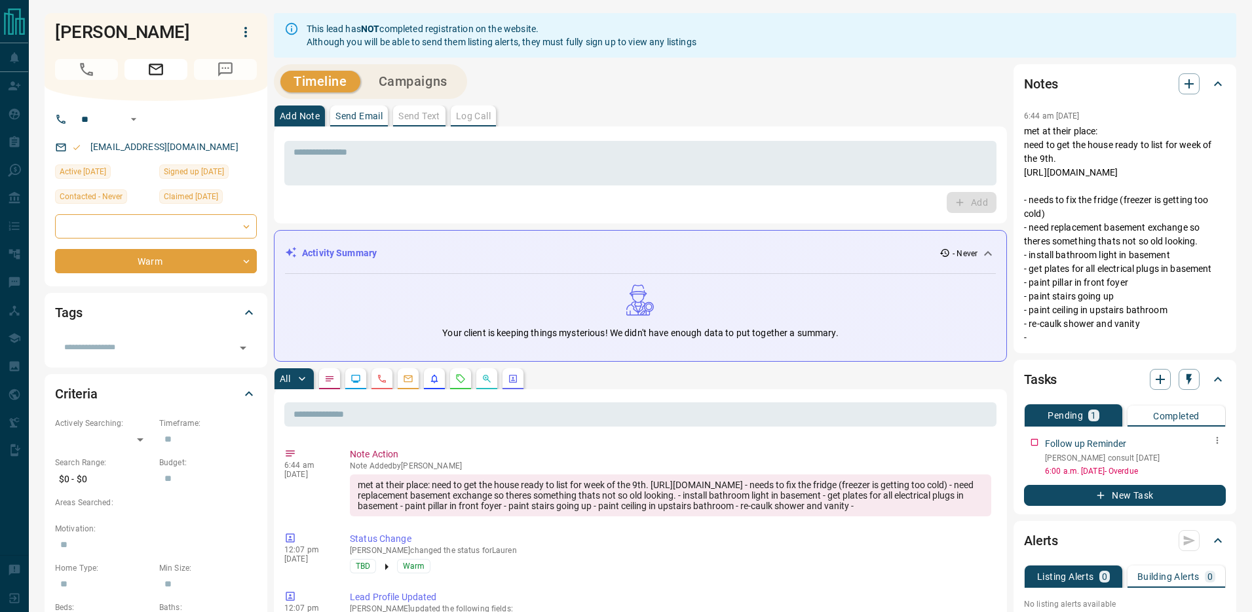 The image size is (1252, 612). What do you see at coordinates (156, 261) in the screenshot?
I see `div: Warm` at bounding box center [156, 261].